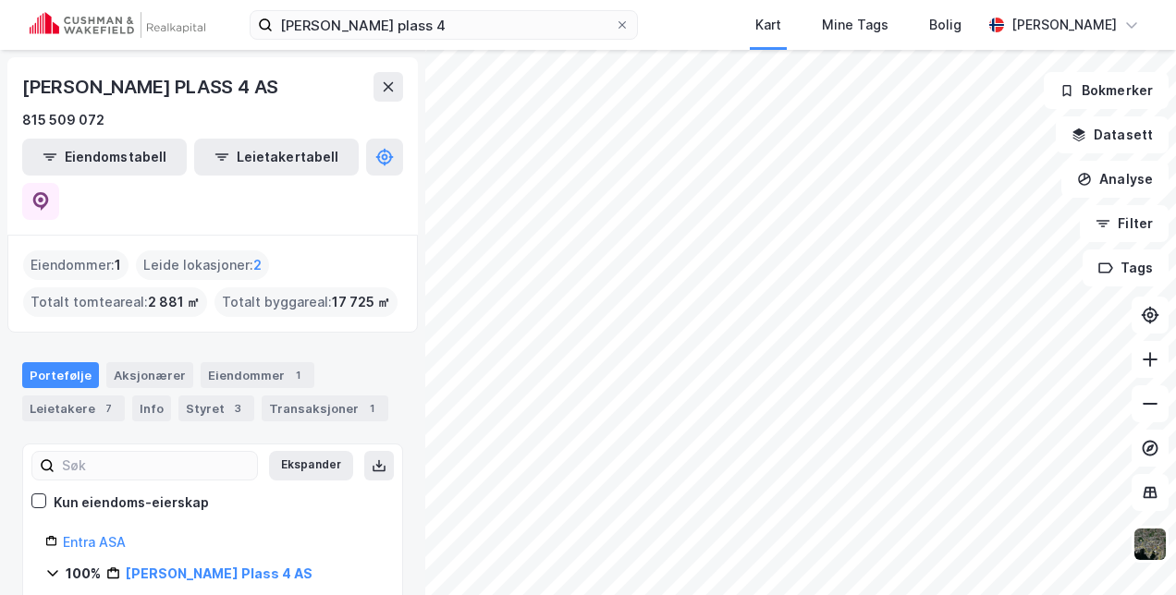 The image size is (1176, 595). I want to click on div: Eiendommer :, so click(76, 265).